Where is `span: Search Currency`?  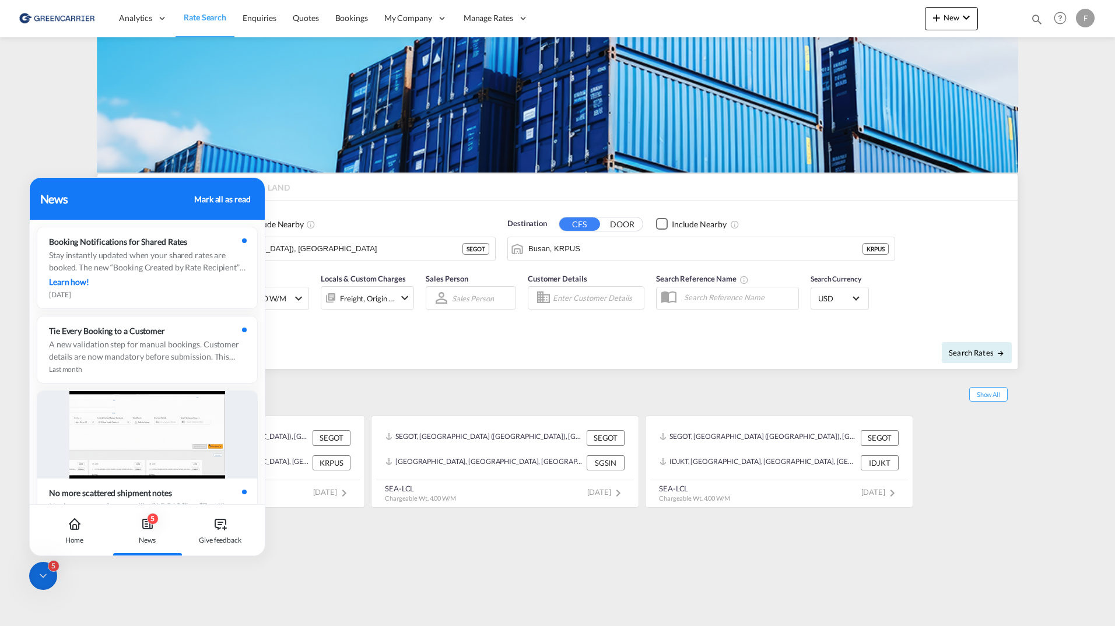 span: Search Currency is located at coordinates (836, 279).